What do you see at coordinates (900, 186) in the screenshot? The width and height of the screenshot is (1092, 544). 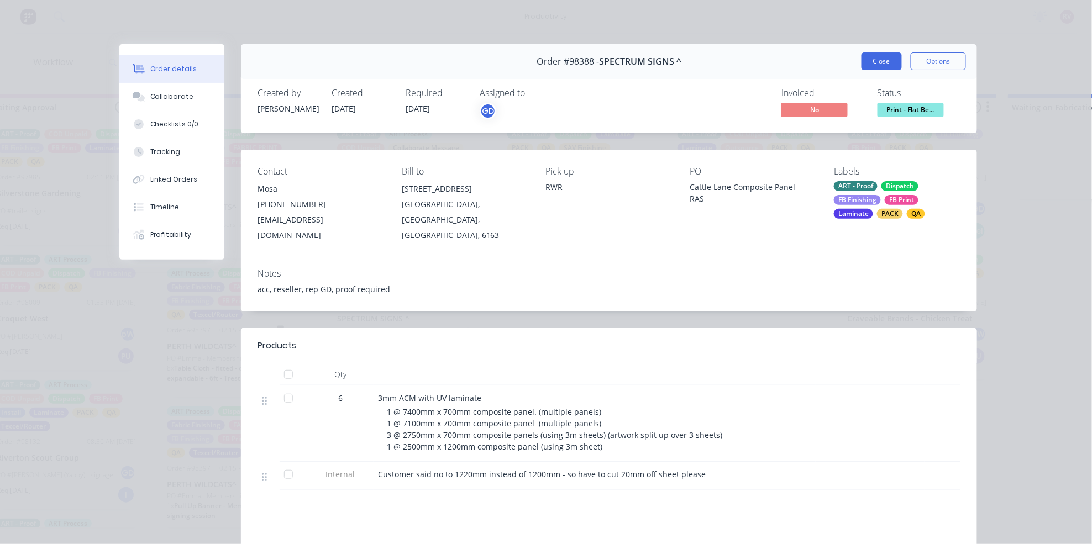 I see `div: Dispatch` at bounding box center [900, 186].